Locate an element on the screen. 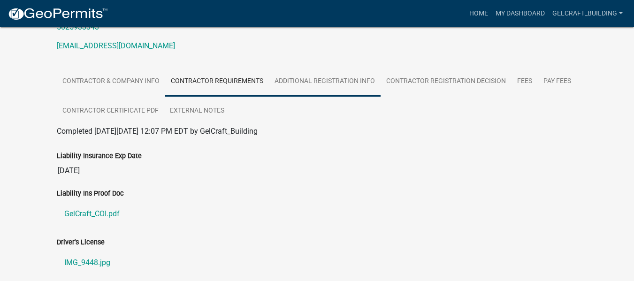 The height and width of the screenshot is (281, 634). label: Liability Ins Proof Doc is located at coordinates (90, 194).